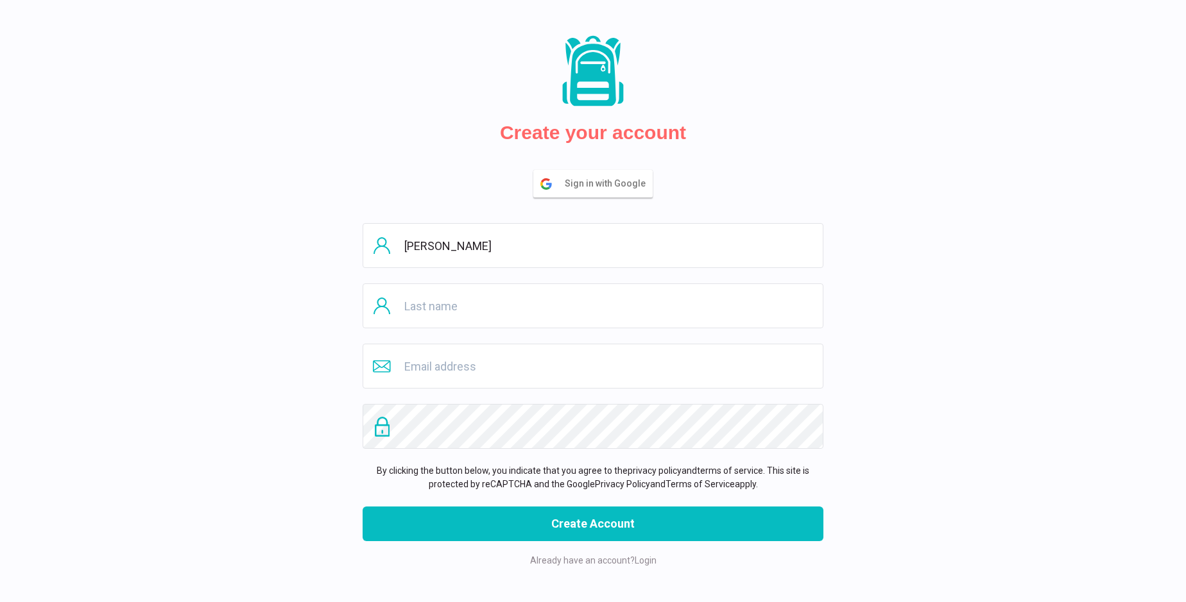 The width and height of the screenshot is (1186, 602). I want to click on a: Terms of Service, so click(700, 484).